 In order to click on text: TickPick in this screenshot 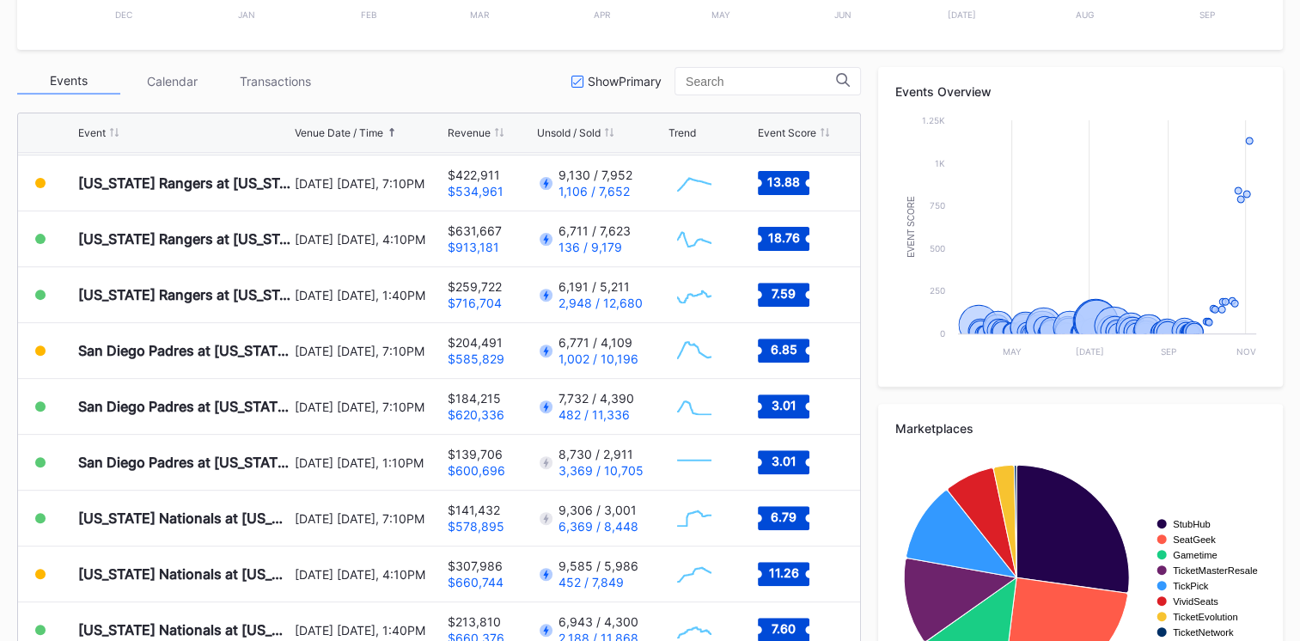, I will do `click(1191, 586)`.